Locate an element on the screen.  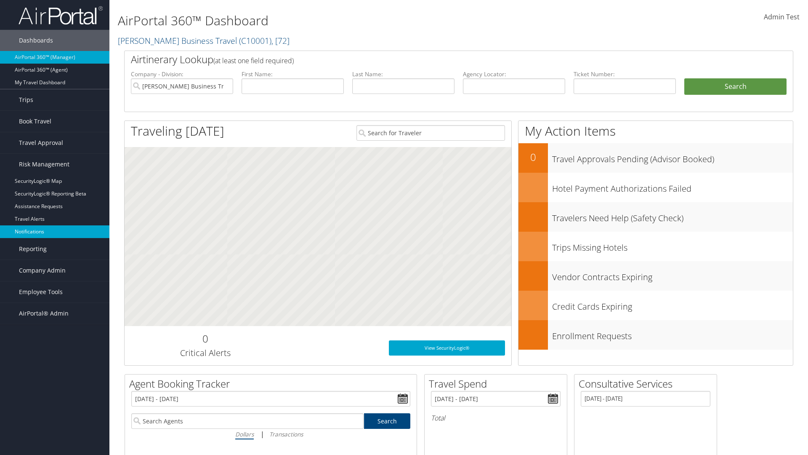
span: ( C10001 ) is located at coordinates (255, 40).